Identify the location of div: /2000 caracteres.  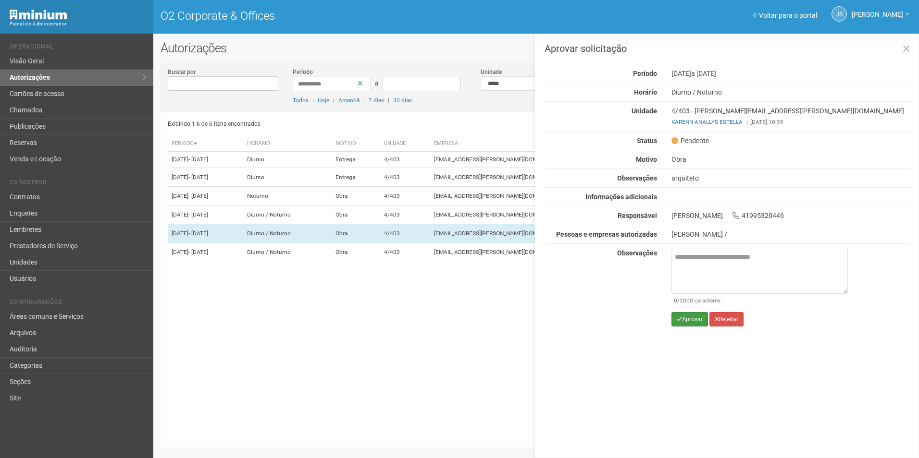
(759, 301).